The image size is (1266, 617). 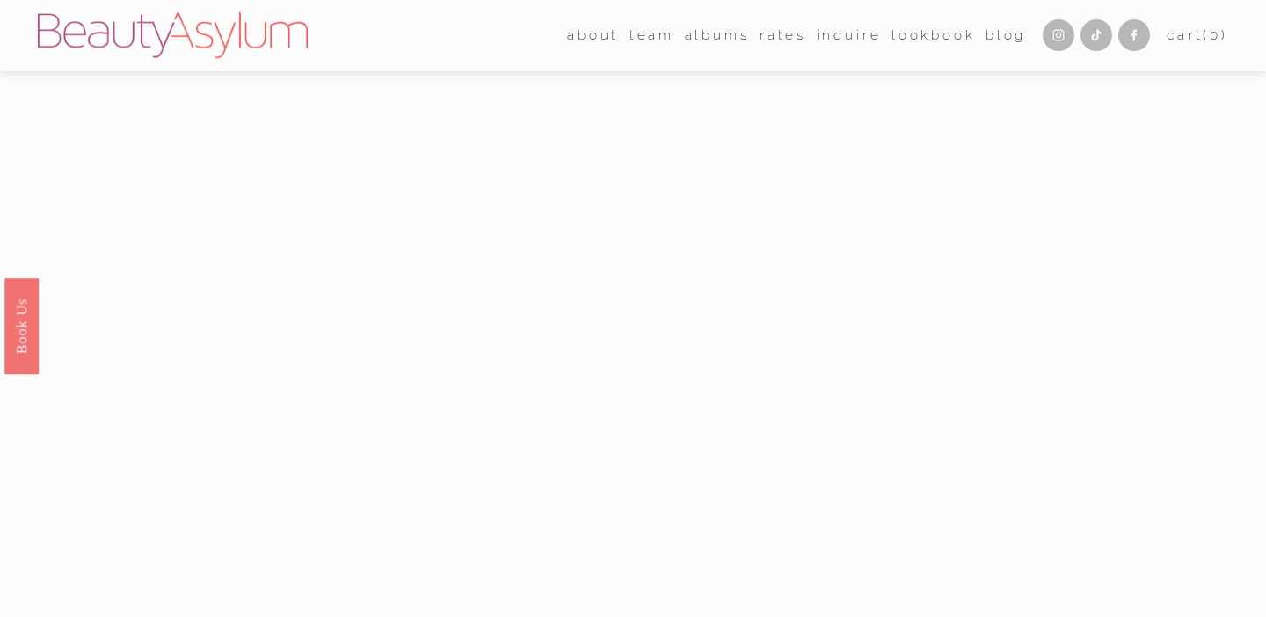 I want to click on a: Cart(0), so click(x=1198, y=35).